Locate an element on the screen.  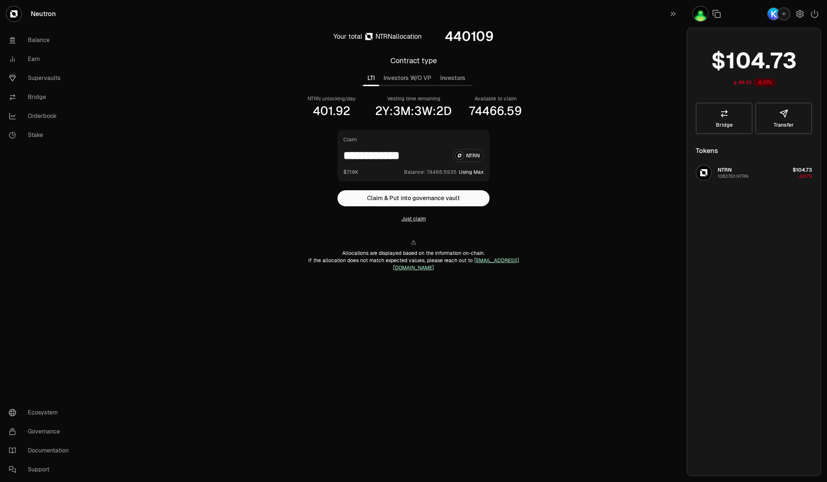
div: 74466.59 is located at coordinates (495, 111).